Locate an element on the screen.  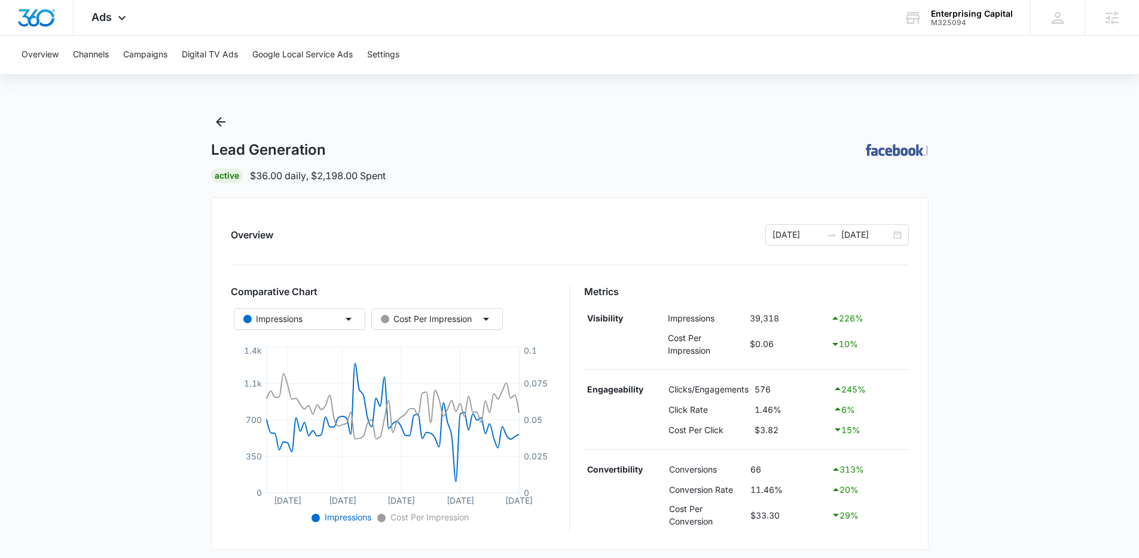
h2: Overview is located at coordinates (252, 235).